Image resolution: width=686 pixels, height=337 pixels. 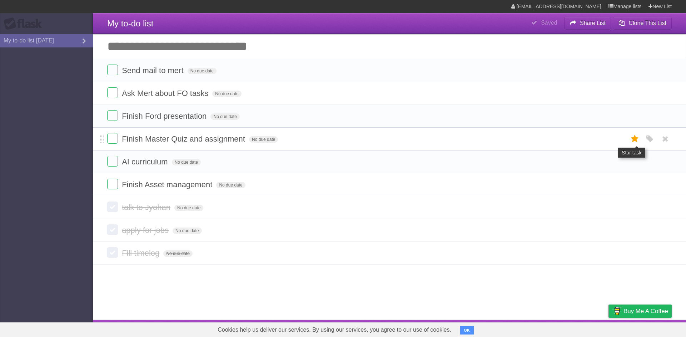 What do you see at coordinates (635, 139) in the screenshot?
I see `label: Star task` at bounding box center [635, 139].